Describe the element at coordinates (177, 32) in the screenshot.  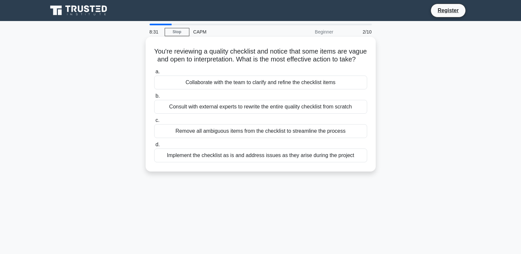
I see `a: Stop` at that location.